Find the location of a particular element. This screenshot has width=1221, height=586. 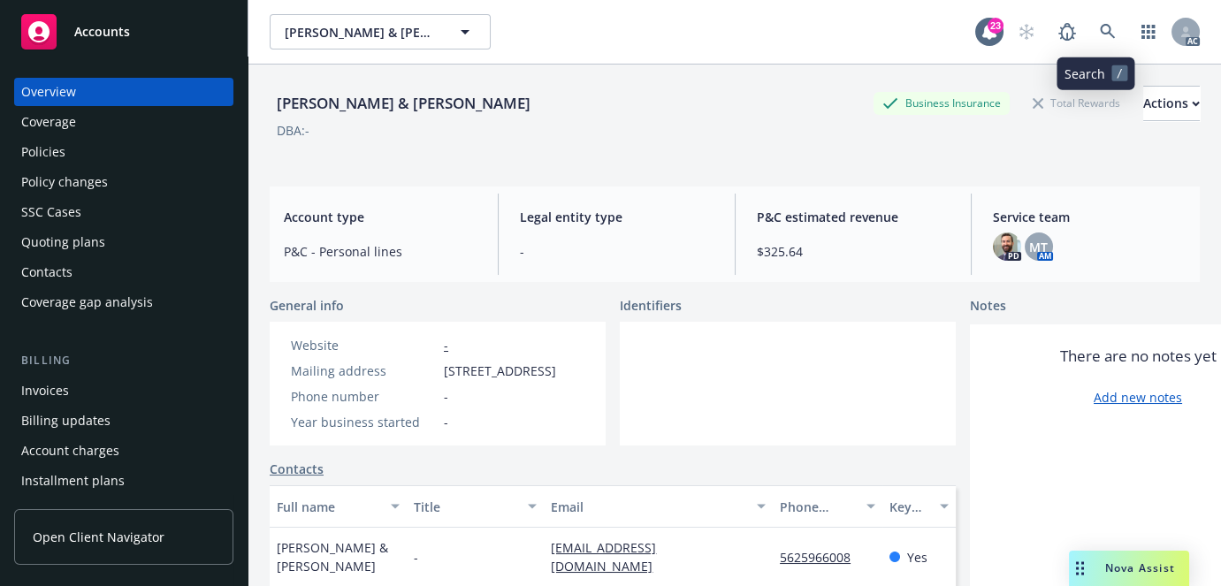

span: MT is located at coordinates (1038, 247).